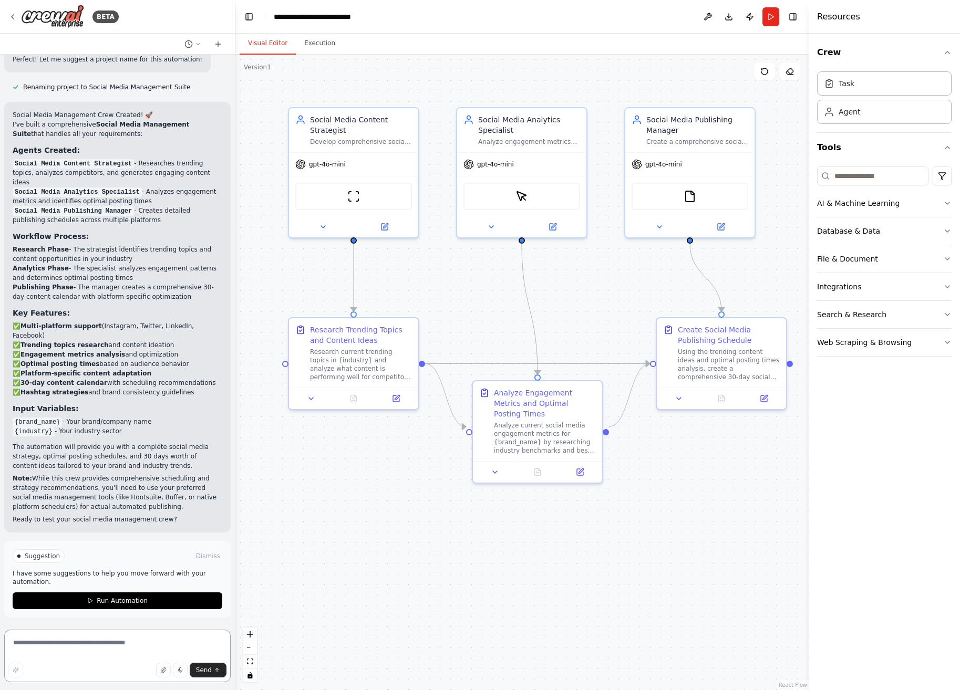  What do you see at coordinates (522, 197) in the screenshot?
I see `img: ScrapeElementFromWebsiteTool` at bounding box center [522, 197].